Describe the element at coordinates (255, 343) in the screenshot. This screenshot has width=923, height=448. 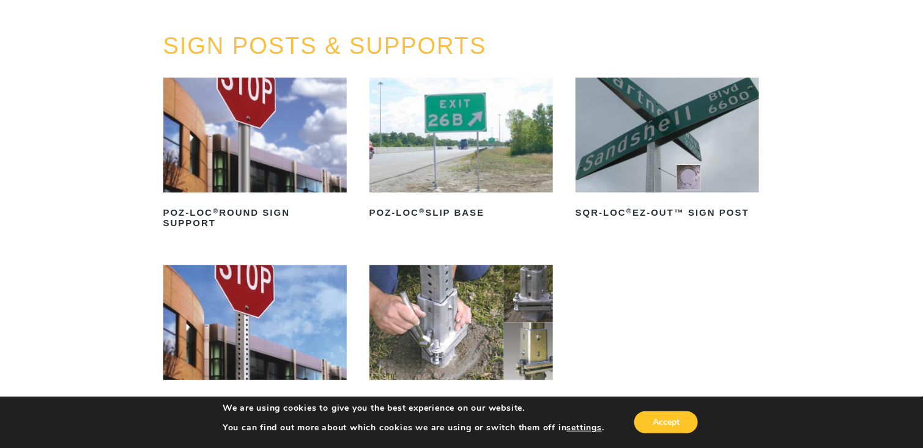
I see `a: SQR-LOC®Perforated Traffic Sign Post` at that location.